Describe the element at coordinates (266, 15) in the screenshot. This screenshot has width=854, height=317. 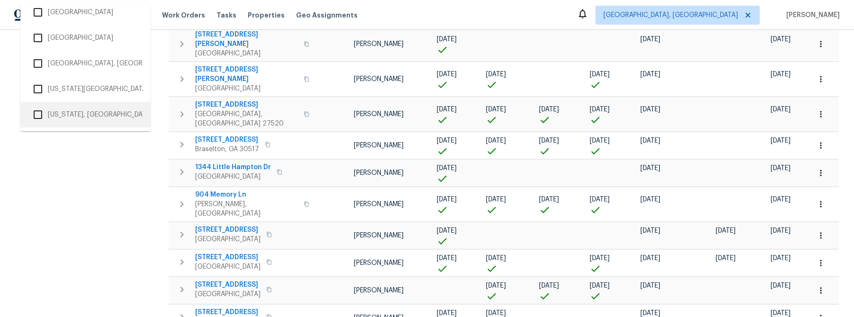
I see `span: Properties` at that location.